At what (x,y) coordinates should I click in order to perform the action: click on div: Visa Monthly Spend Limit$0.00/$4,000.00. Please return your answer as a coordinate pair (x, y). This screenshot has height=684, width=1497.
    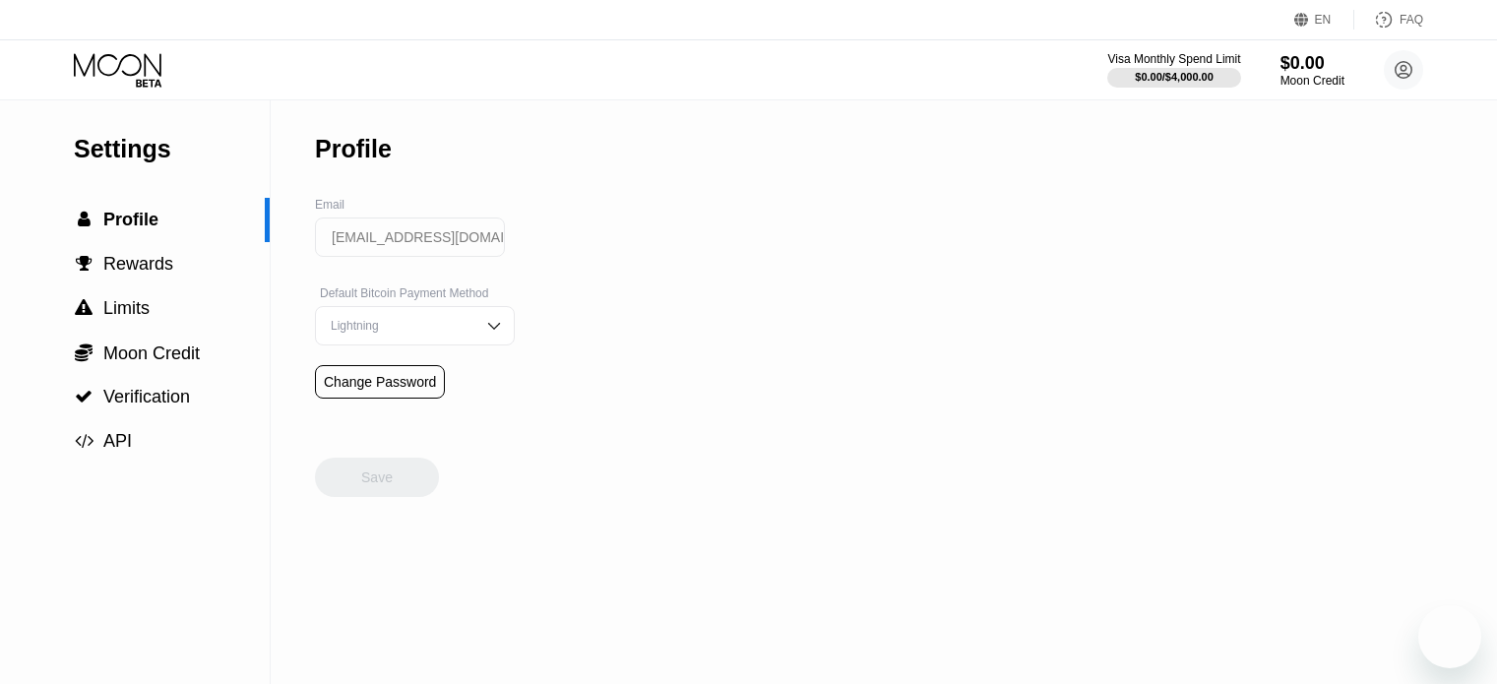
    Looking at the image, I should click on (1173, 70).